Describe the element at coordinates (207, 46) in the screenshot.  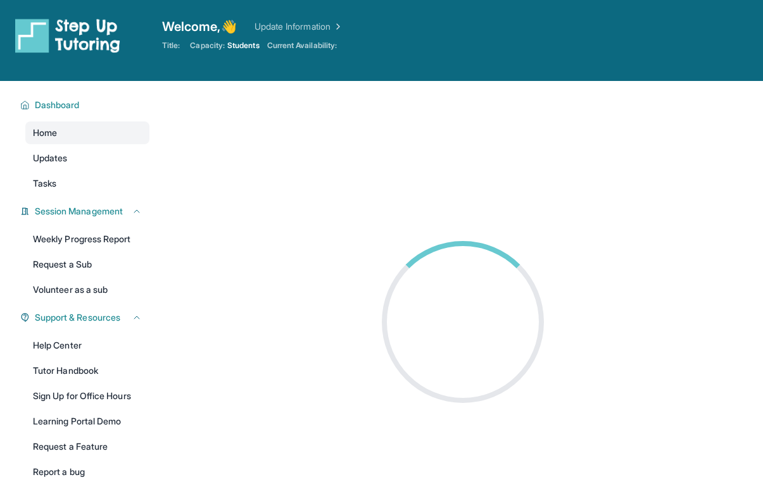
I see `span: Capacity:` at that location.